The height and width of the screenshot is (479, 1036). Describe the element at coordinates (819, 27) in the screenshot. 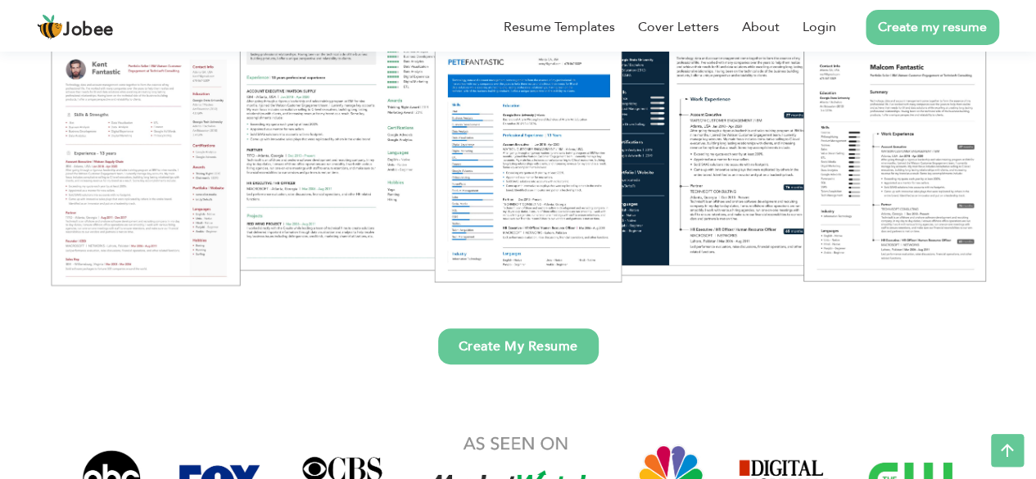

I see `a: Login` at that location.